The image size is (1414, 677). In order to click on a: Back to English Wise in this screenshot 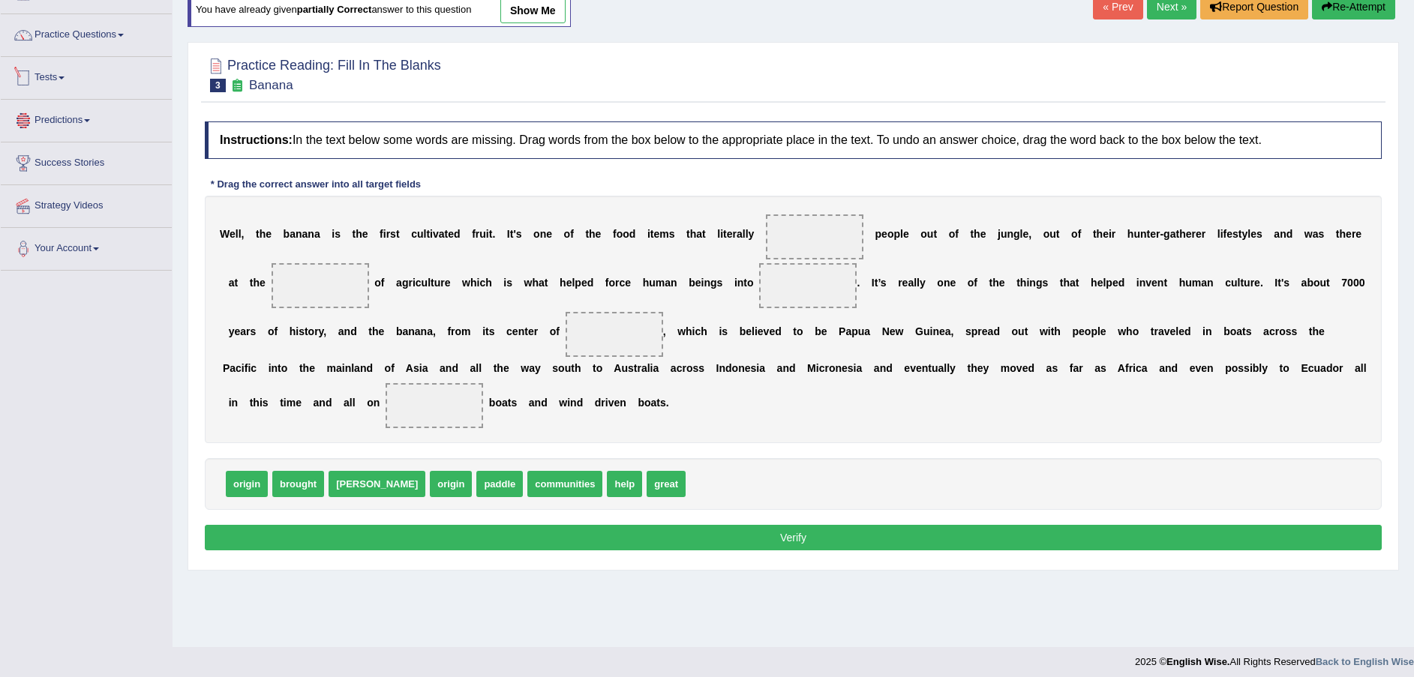, I will do `click(1364, 661)`.